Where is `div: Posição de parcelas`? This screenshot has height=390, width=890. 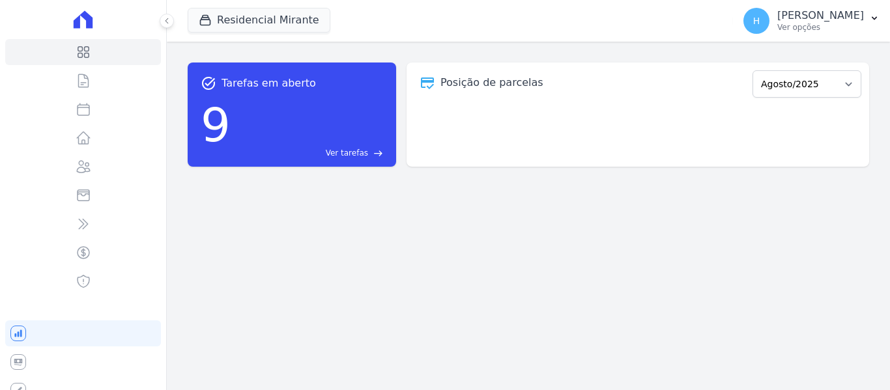 div: Posição de parcelas is located at coordinates (492, 83).